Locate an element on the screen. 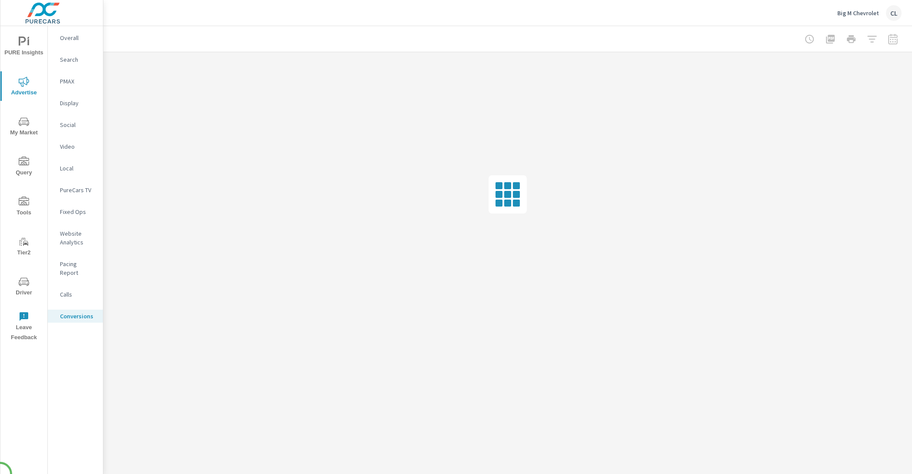  span: Query is located at coordinates (24, 167).